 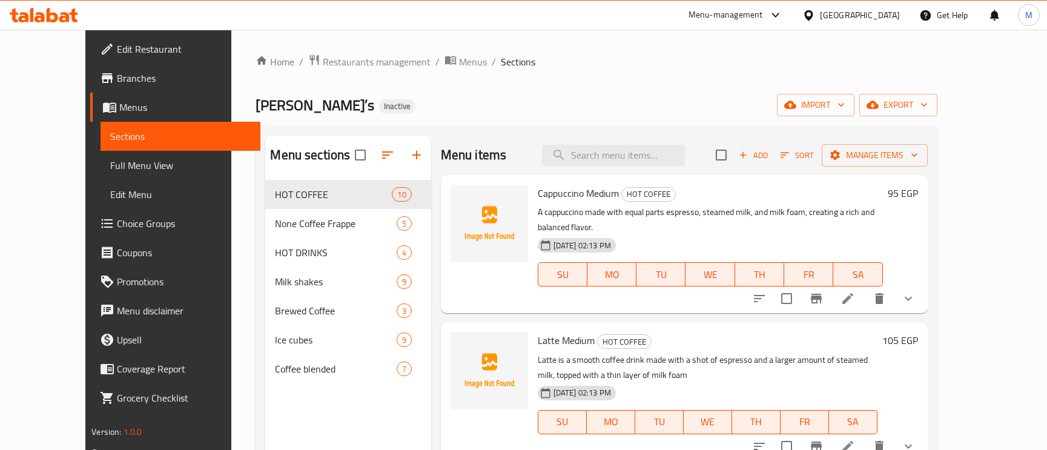 I want to click on button: Manage items, so click(x=874, y=155).